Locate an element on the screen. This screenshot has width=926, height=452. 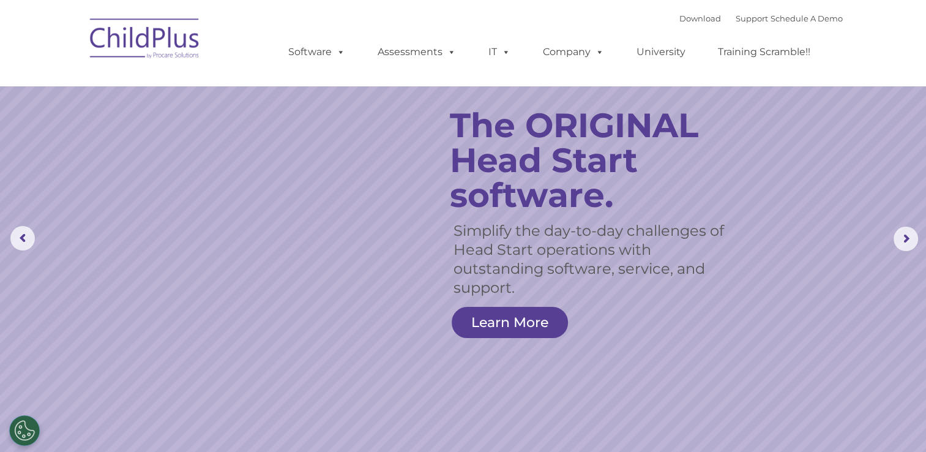
rs-layer: Simplify the day-to-day challenges of Head Start operations with outstanding software, service, a... is located at coordinates (589, 259).